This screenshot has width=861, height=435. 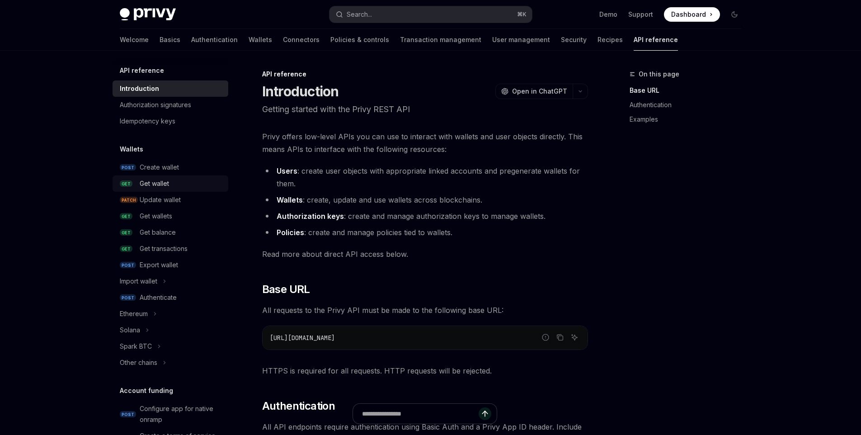 I want to click on span: All requests to the Privy API must be made to the following base URL:, so click(x=425, y=310).